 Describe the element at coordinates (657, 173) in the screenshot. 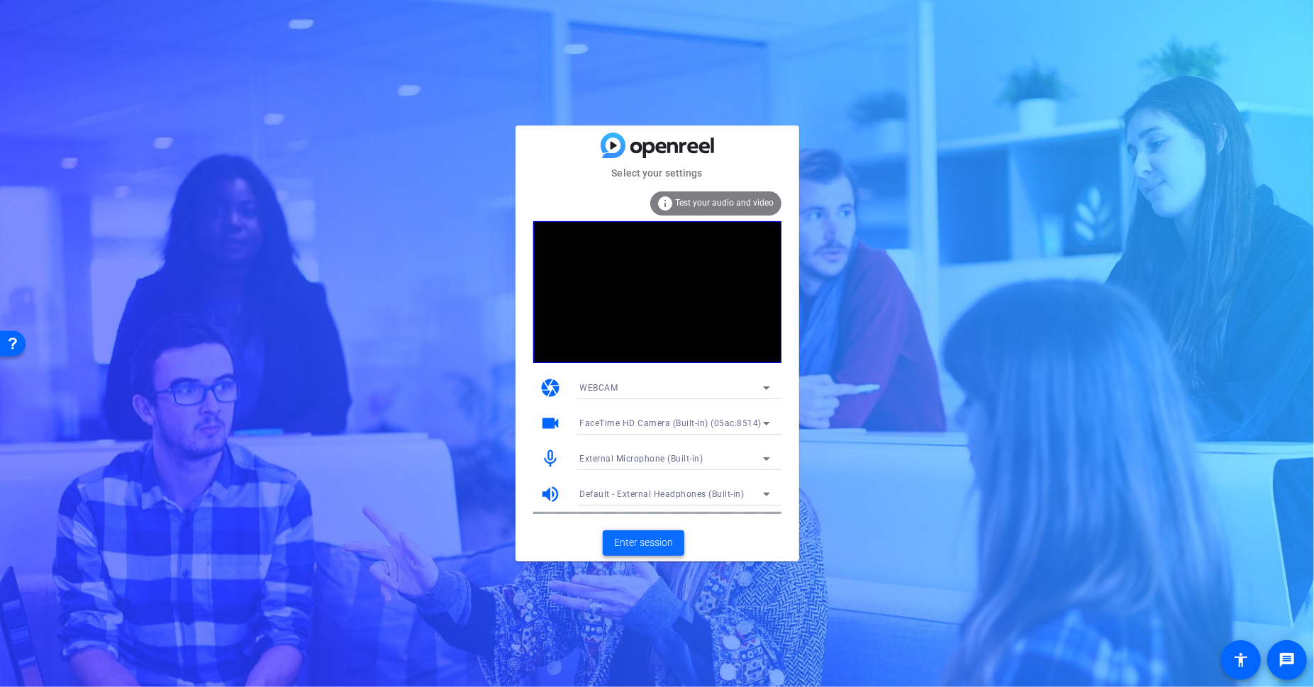

I see `mat-card-subtitle: Select your settings` at that location.